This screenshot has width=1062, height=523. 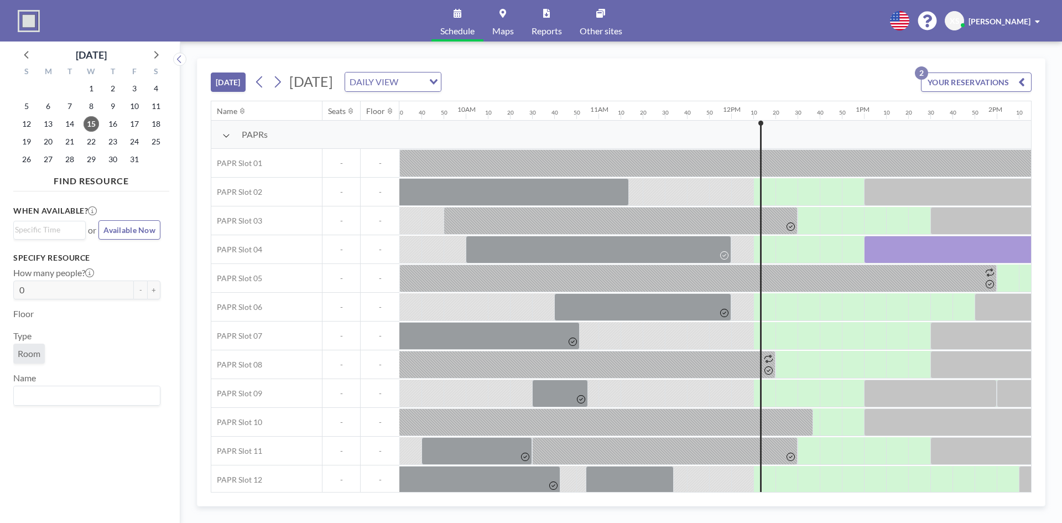 What do you see at coordinates (27, 159) in the screenshot?
I see `span: Sunday, October 26, 2025` at bounding box center [27, 159].